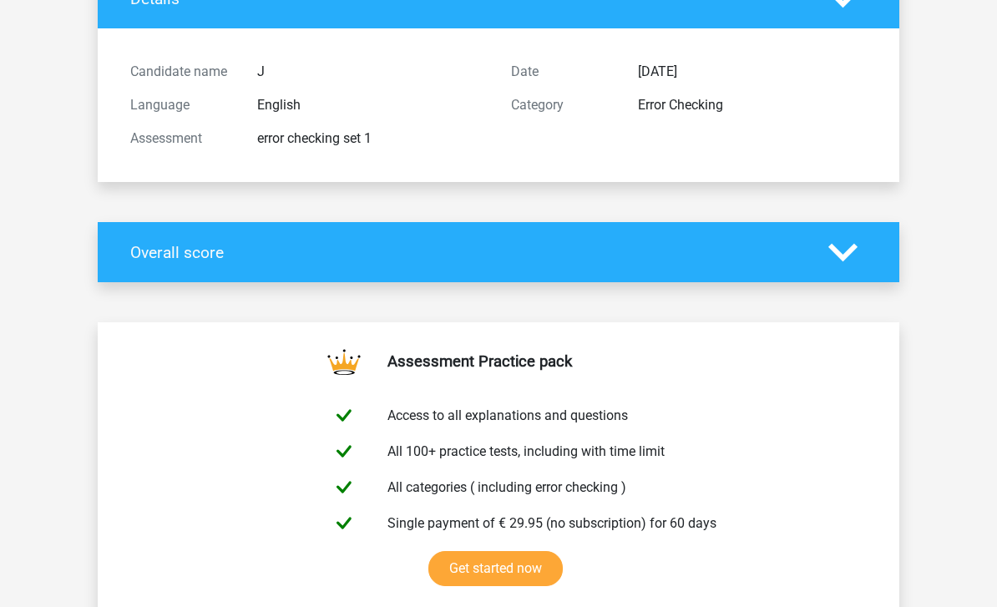 This screenshot has width=997, height=607. What do you see at coordinates (181, 72) in the screenshot?
I see `div: Candidate name` at bounding box center [181, 72].